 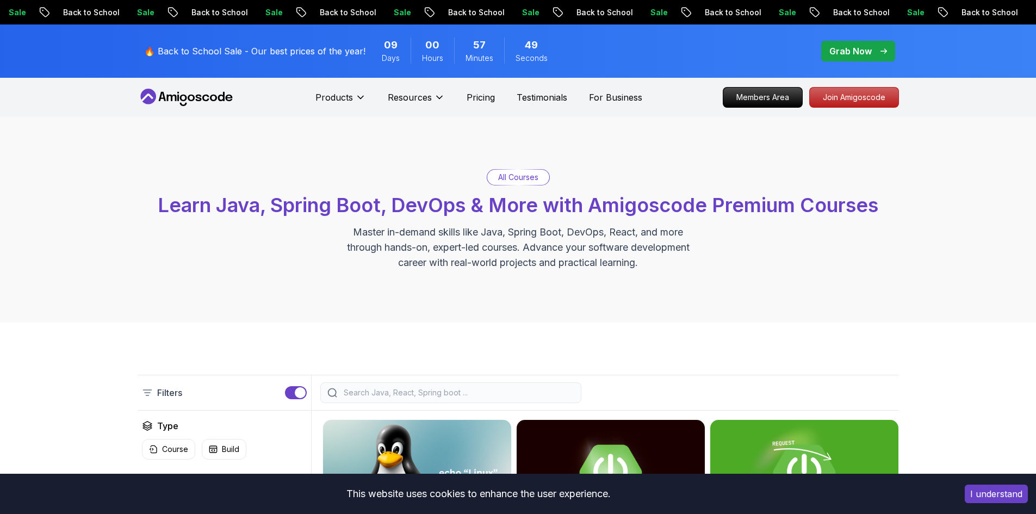 What do you see at coordinates (432, 45) in the screenshot?
I see `span: 0 Hours` at bounding box center [432, 45].